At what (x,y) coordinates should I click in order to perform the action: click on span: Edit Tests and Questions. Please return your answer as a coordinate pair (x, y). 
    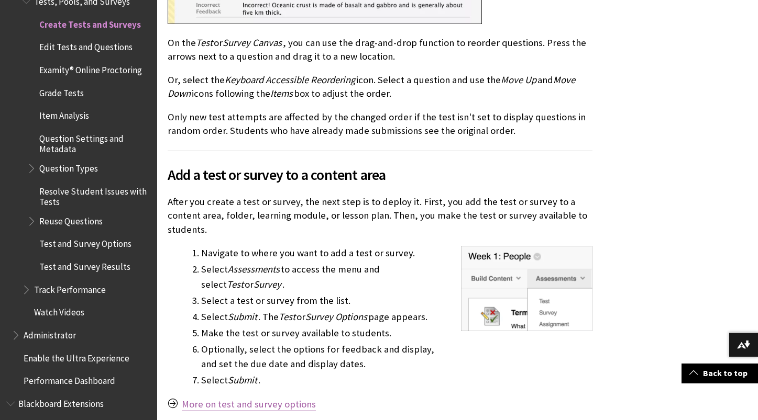
    Looking at the image, I should click on (86, 46).